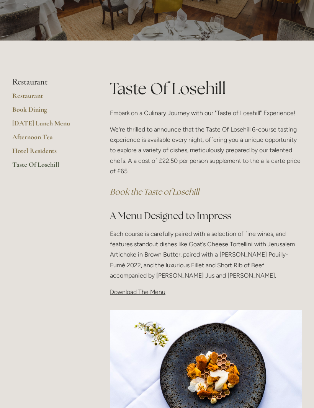  What do you see at coordinates (205, 88) in the screenshot?
I see `h1: Taste Of Losehill` at bounding box center [205, 88].